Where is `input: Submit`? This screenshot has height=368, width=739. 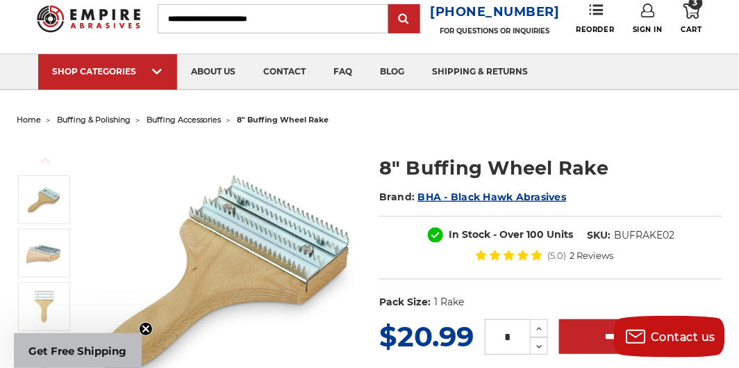 input: Submit is located at coordinates (404, 19).